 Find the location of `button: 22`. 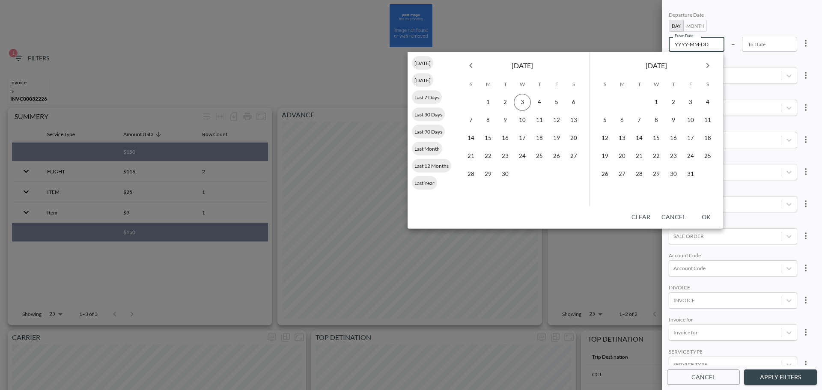

button: 22 is located at coordinates (488, 156).